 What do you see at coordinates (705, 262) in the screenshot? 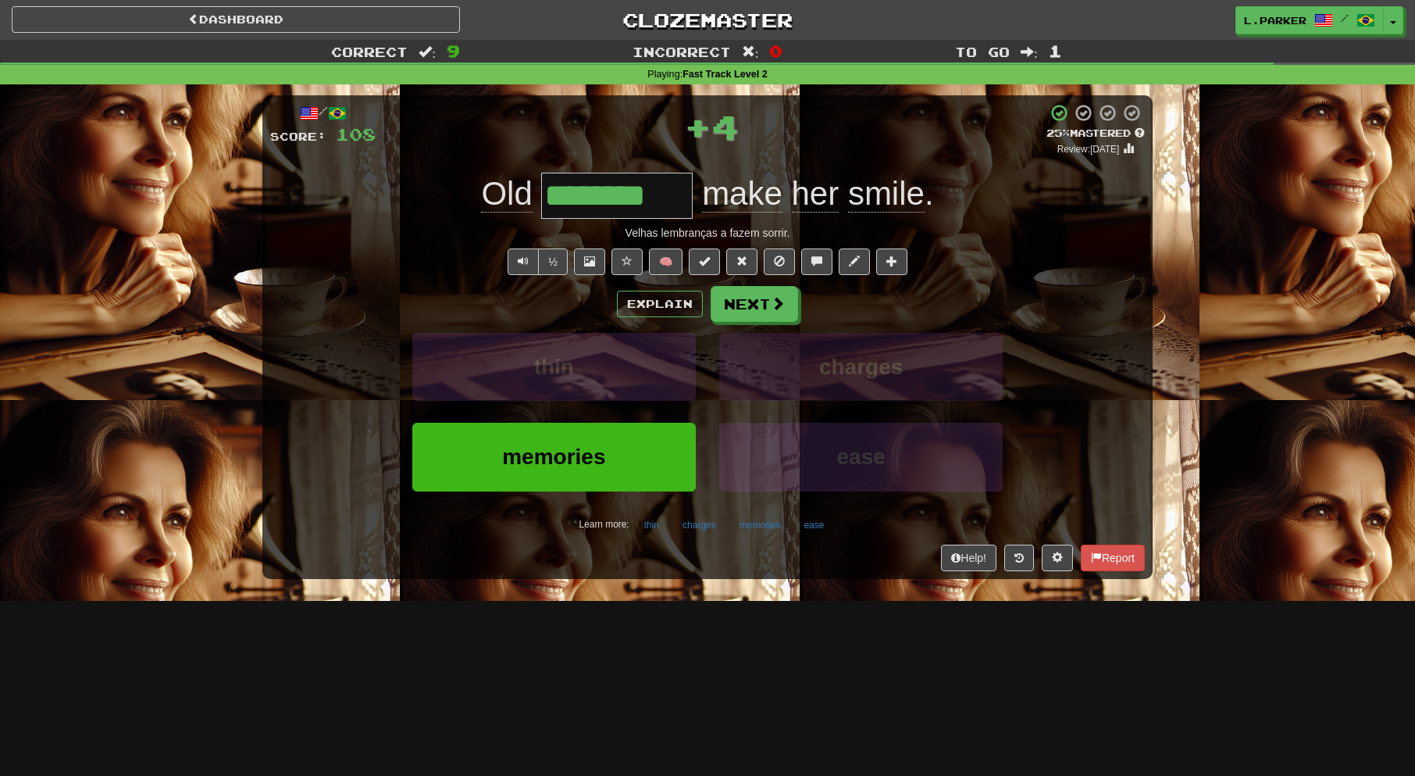
I see `button: Set this sentence to 100% Mastered (alt+m)` at bounding box center [705, 262].